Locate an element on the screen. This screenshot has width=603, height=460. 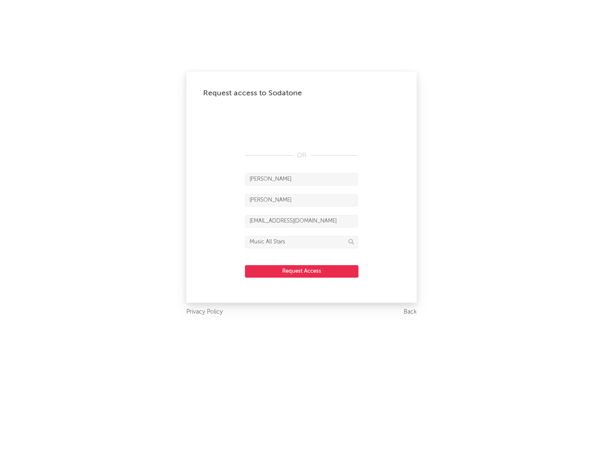
input: Email is located at coordinates (301, 221).